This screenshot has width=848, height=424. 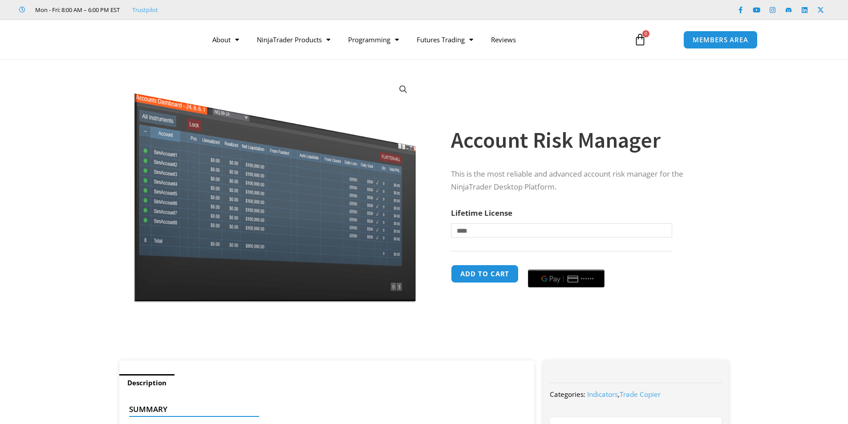 I want to click on h4: Summary, so click(x=323, y=410).